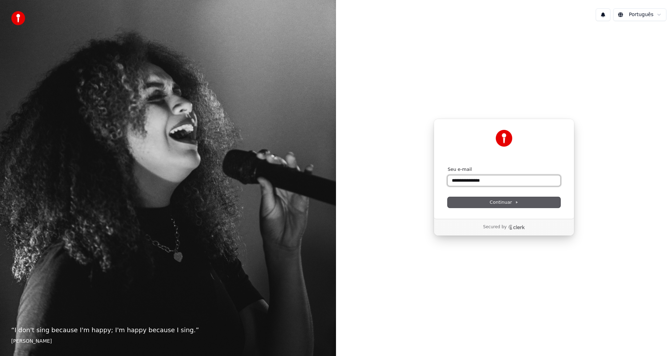  Describe the element at coordinates (18, 18) in the screenshot. I see `img: youka` at that location.